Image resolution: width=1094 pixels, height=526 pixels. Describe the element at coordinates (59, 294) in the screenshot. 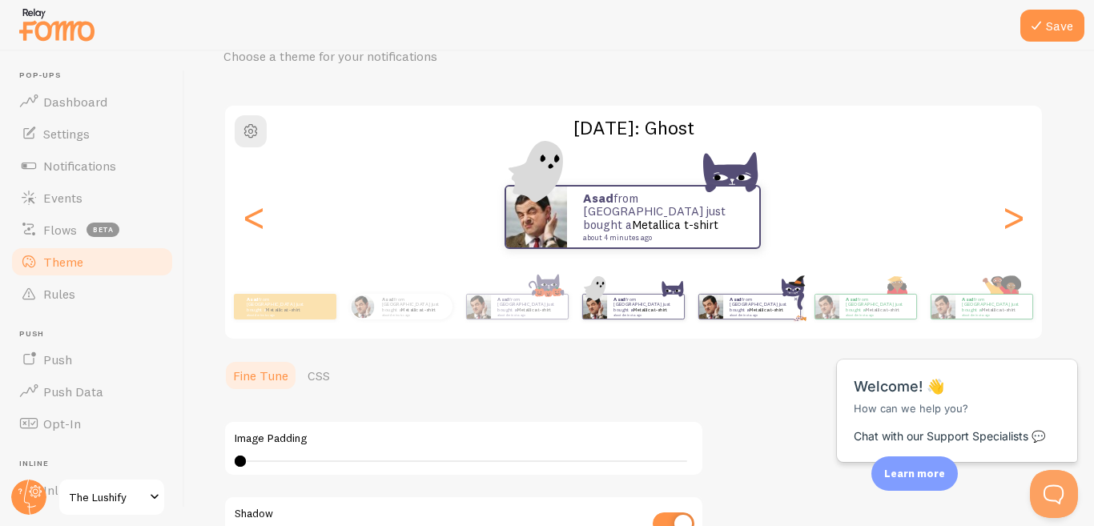

I see `span: Rules` at that location.